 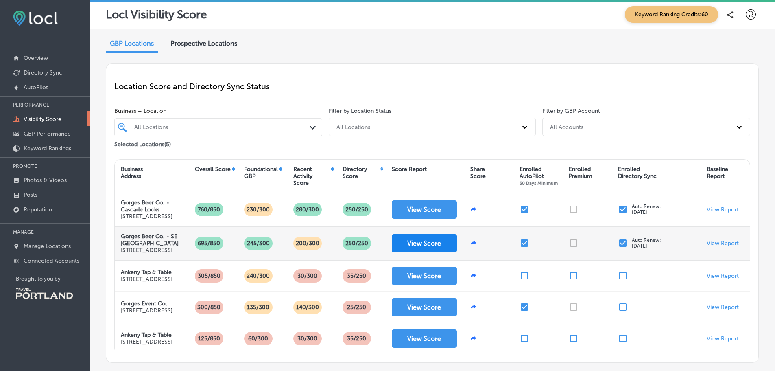 What do you see at coordinates (218, 111) in the screenshot?
I see `span: Business + Location` at bounding box center [218, 111].